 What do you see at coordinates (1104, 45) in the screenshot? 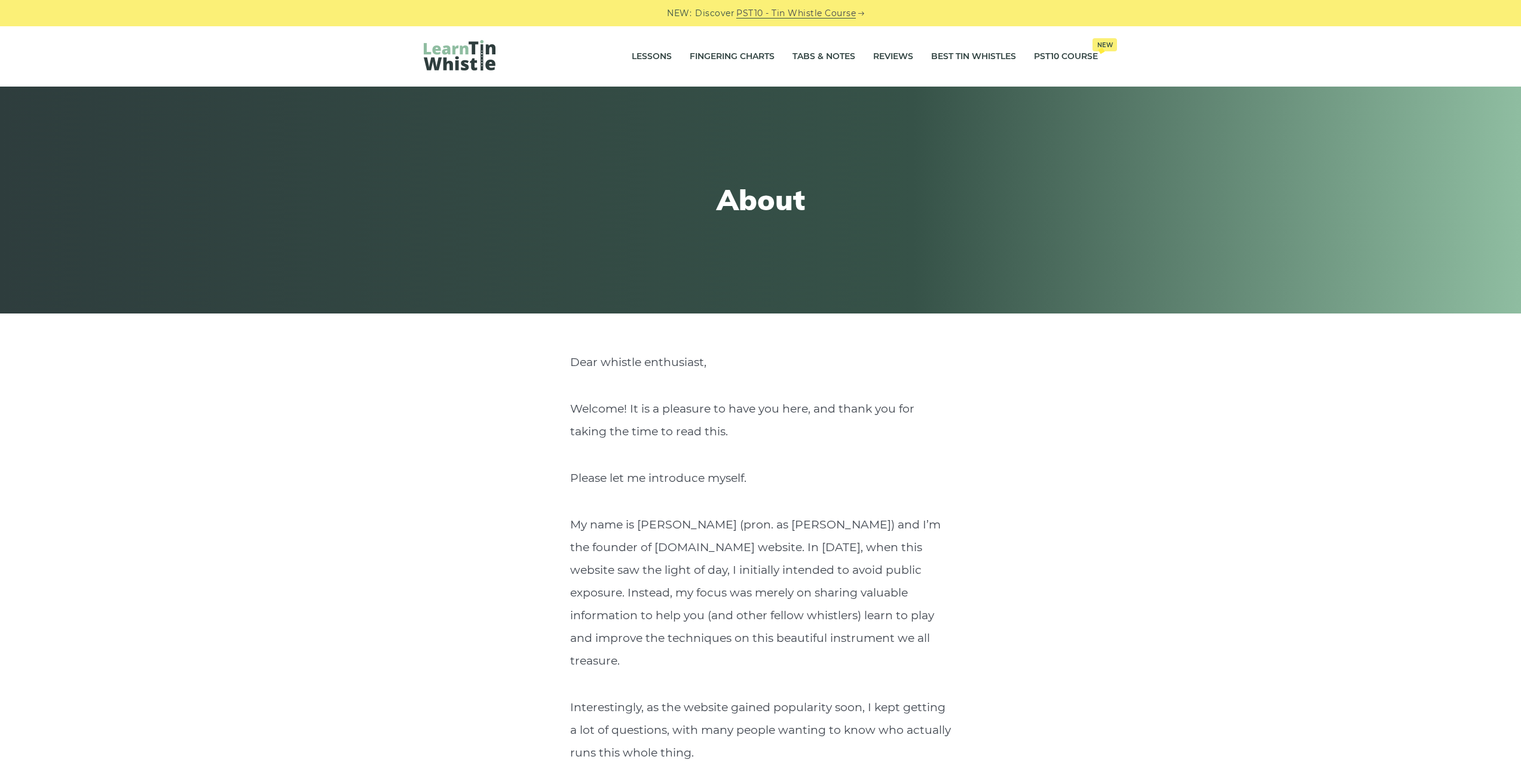
I see `span: New` at bounding box center [1104, 45].